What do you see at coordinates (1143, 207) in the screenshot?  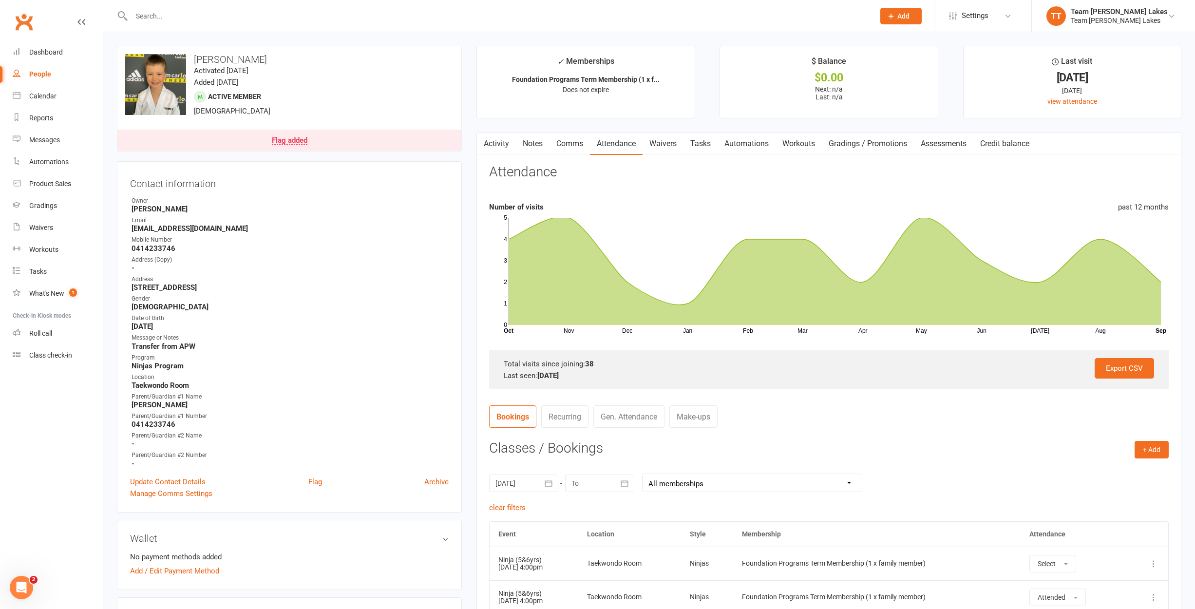 I see `div: past 12 months` at bounding box center [1143, 207].